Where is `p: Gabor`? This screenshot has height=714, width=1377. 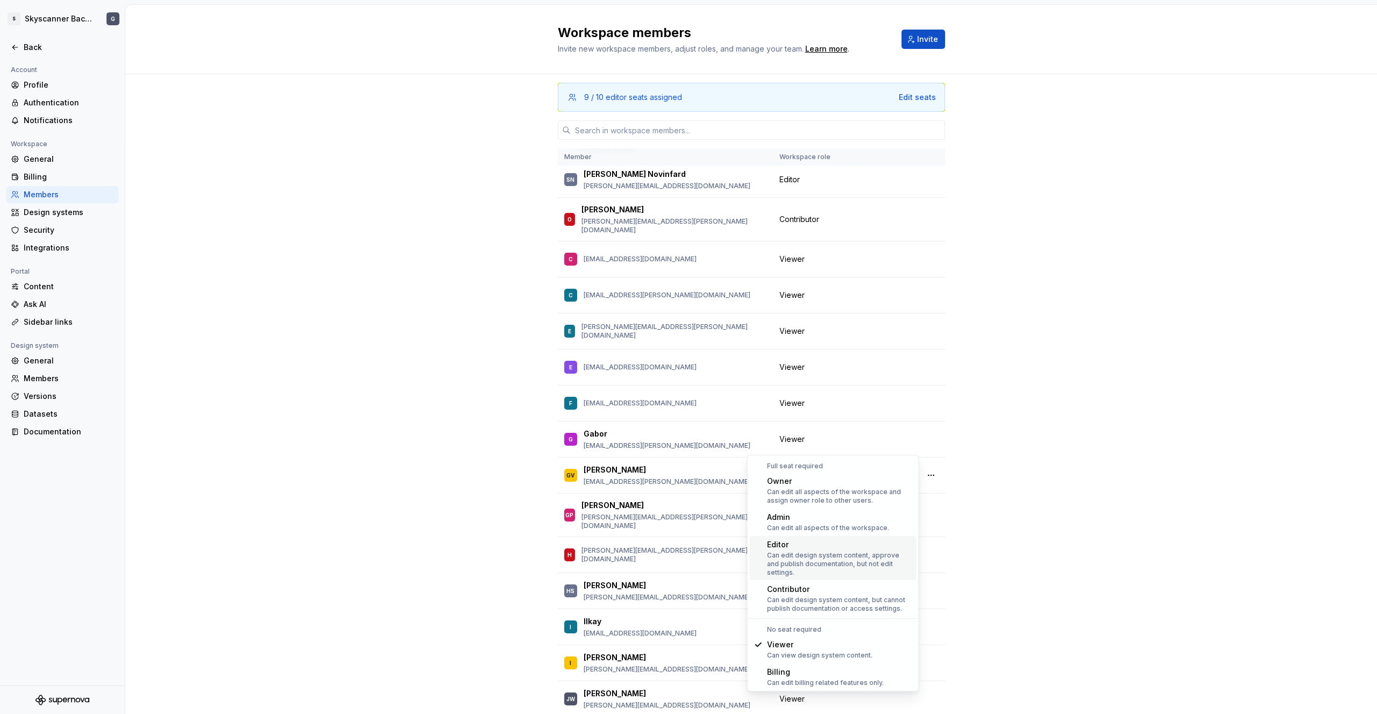 p: Gabor is located at coordinates (596, 434).